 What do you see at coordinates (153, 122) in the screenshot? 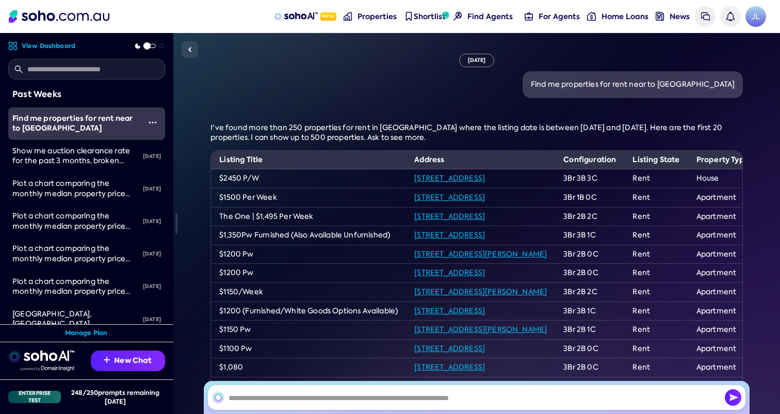
I see `img: More icon` at bounding box center [153, 122].